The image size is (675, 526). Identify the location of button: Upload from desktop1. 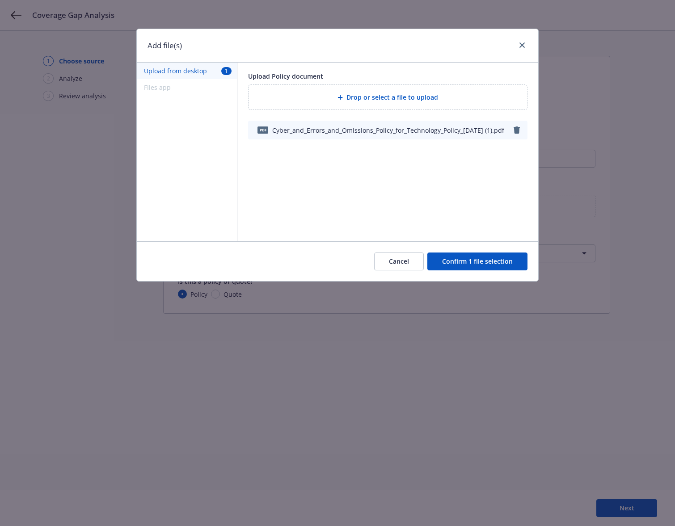
(187, 71).